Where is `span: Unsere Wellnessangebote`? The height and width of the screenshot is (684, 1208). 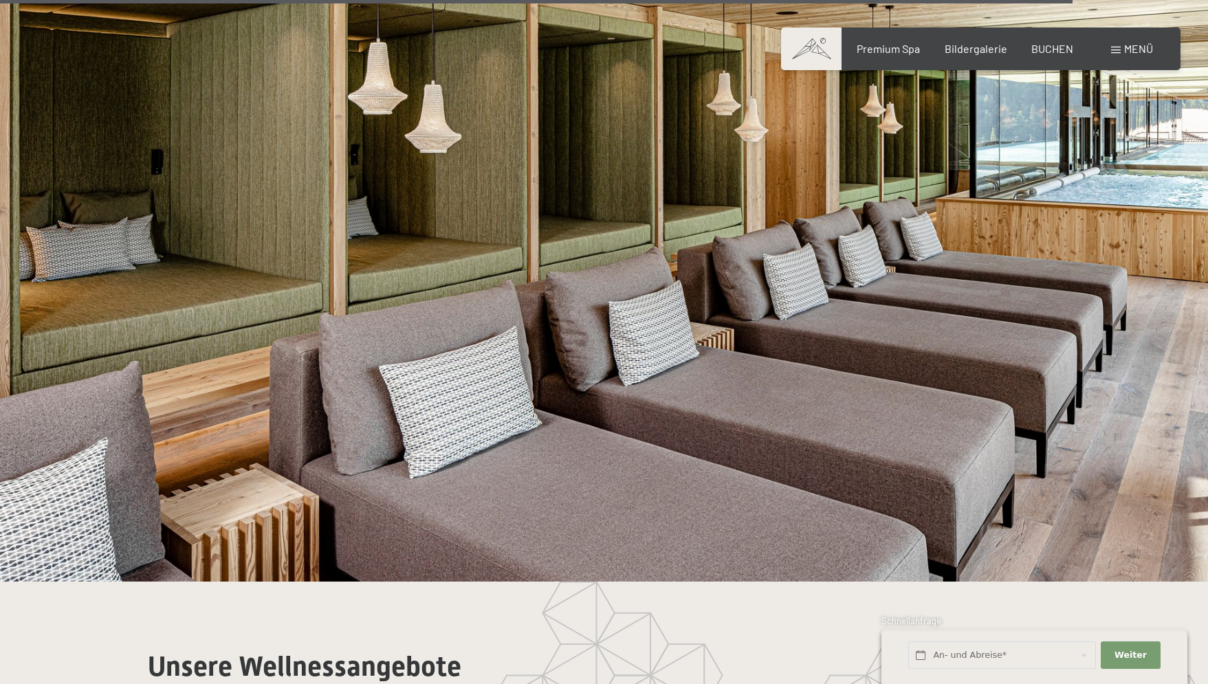
span: Unsere Wellnessangebote is located at coordinates (305, 666).